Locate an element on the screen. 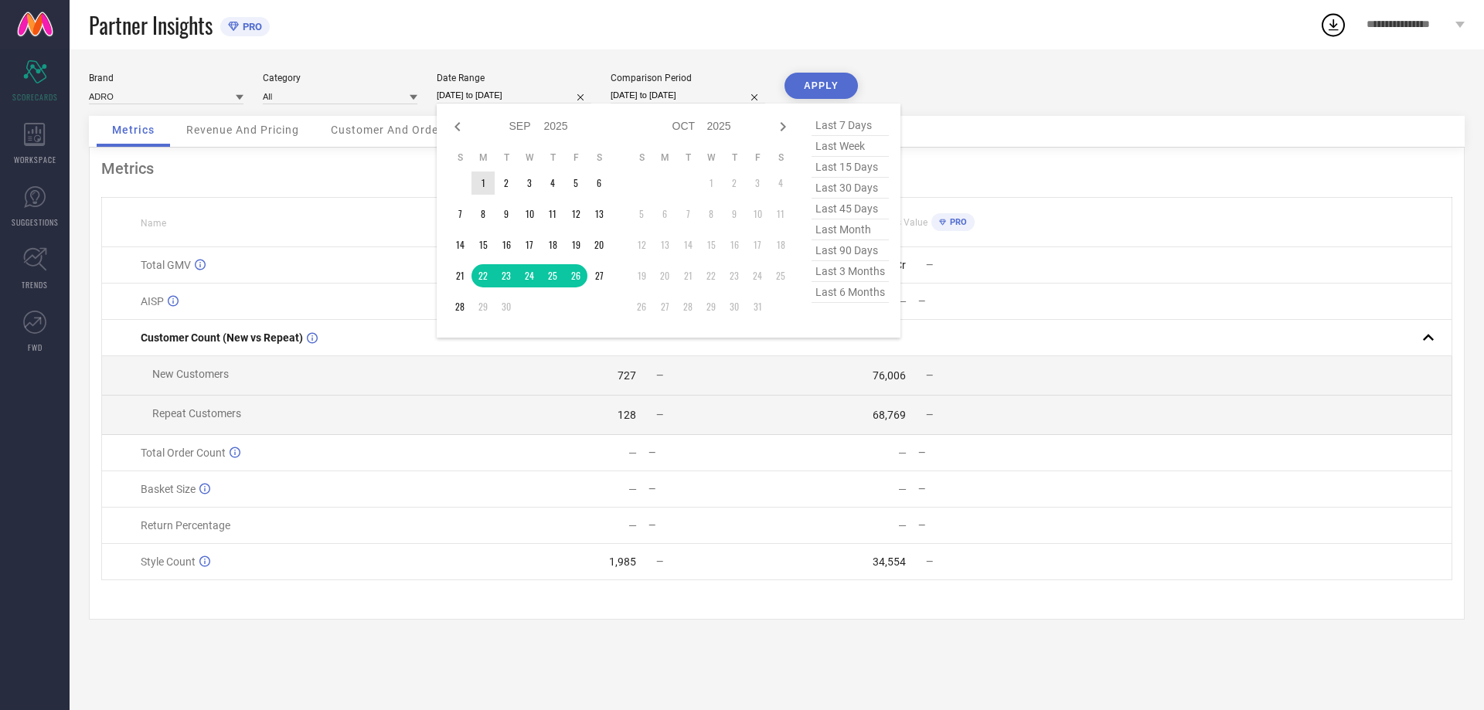 The width and height of the screenshot is (1484, 710). span: AISP is located at coordinates (152, 301).